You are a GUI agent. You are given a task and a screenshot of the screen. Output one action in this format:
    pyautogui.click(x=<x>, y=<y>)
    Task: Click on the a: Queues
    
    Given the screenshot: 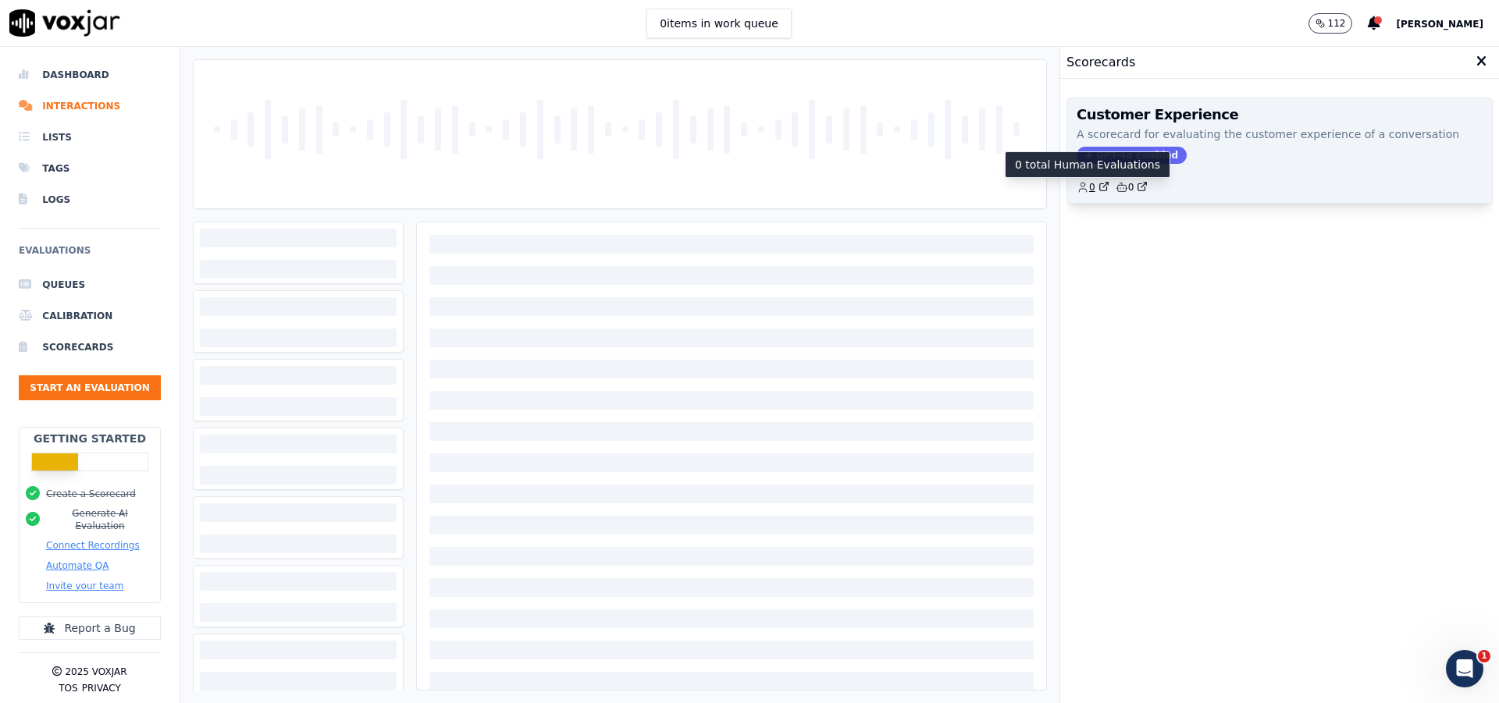 What is the action you would take?
    pyautogui.click(x=90, y=285)
    